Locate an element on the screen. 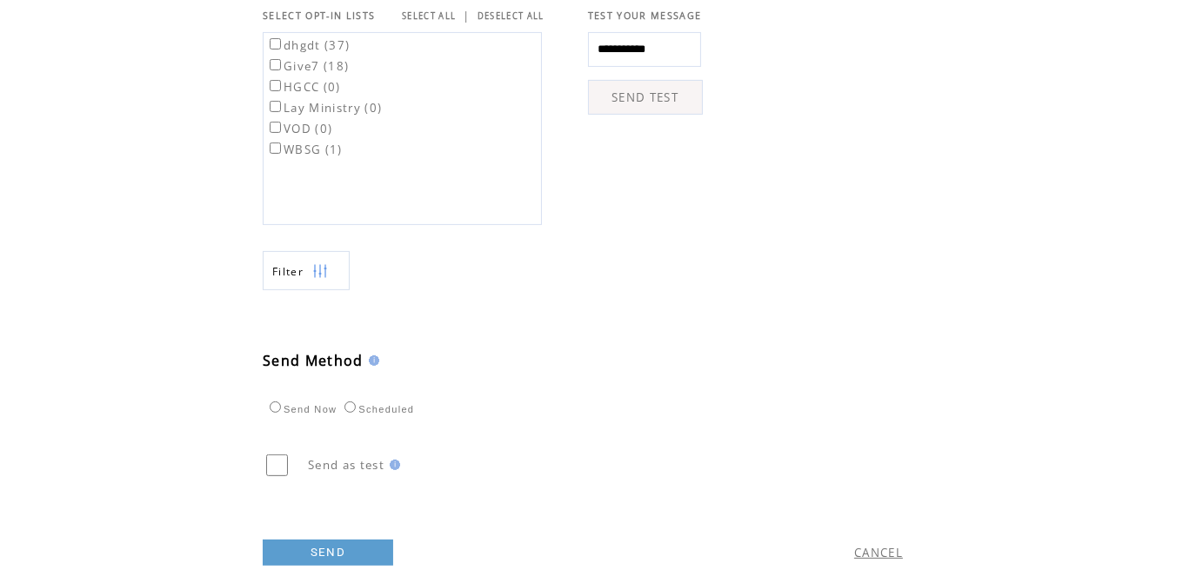  input: Give7 (18) is located at coordinates (275, 64).